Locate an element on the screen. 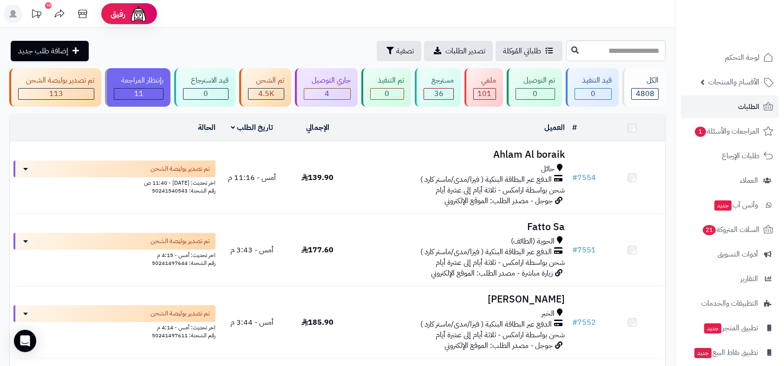 The image size is (784, 366). a: #7552 is located at coordinates (584, 323).